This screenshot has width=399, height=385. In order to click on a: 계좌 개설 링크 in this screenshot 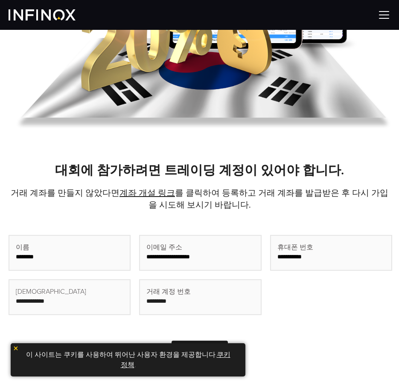, I will do `click(147, 193)`.